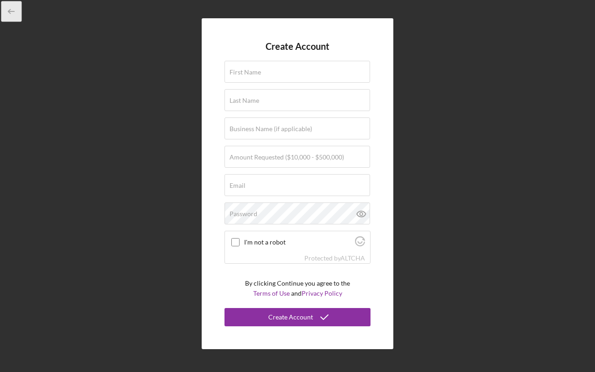 This screenshot has width=595, height=372. What do you see at coordinates (291, 317) in the screenshot?
I see `div: Create Account` at bounding box center [291, 317].